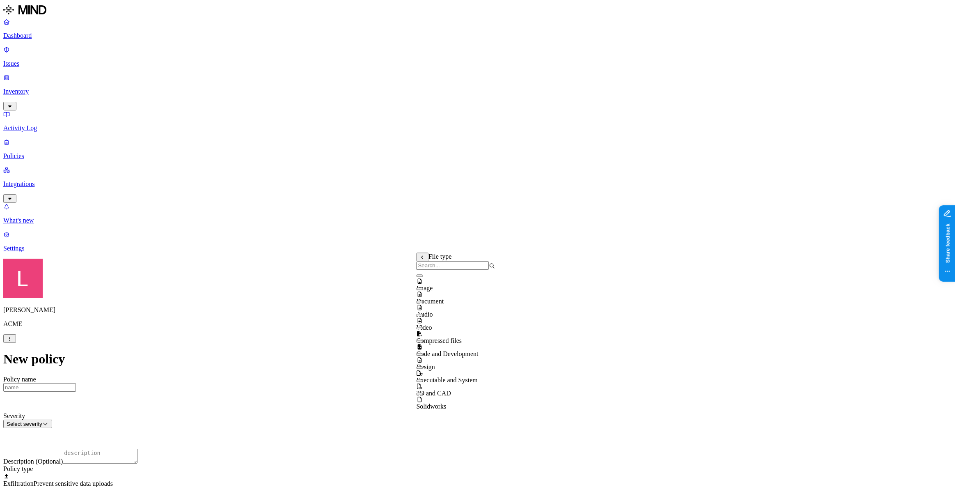 The height and width of the screenshot is (487, 955). What do you see at coordinates (477, 184) in the screenshot?
I see `p: Integrations` at bounding box center [477, 184].